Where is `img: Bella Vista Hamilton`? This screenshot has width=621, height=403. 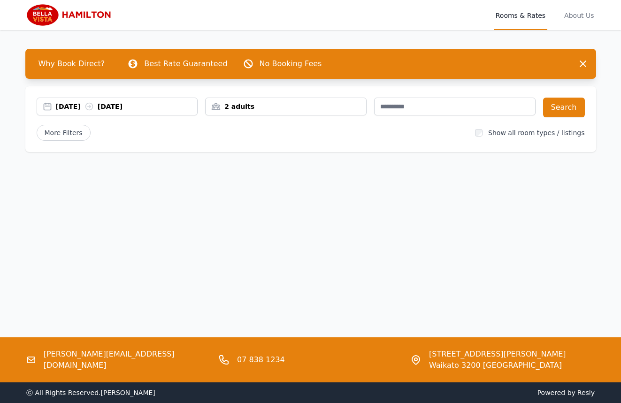
img: Bella Vista Hamilton is located at coordinates (70, 15).